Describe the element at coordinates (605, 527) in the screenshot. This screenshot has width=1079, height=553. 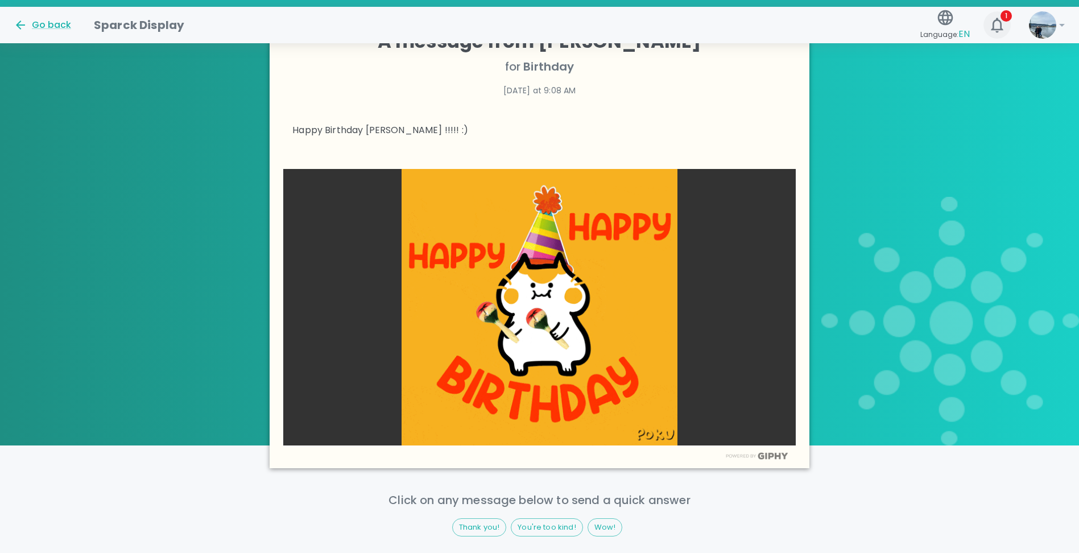
I see `span: Wow!` at that location.